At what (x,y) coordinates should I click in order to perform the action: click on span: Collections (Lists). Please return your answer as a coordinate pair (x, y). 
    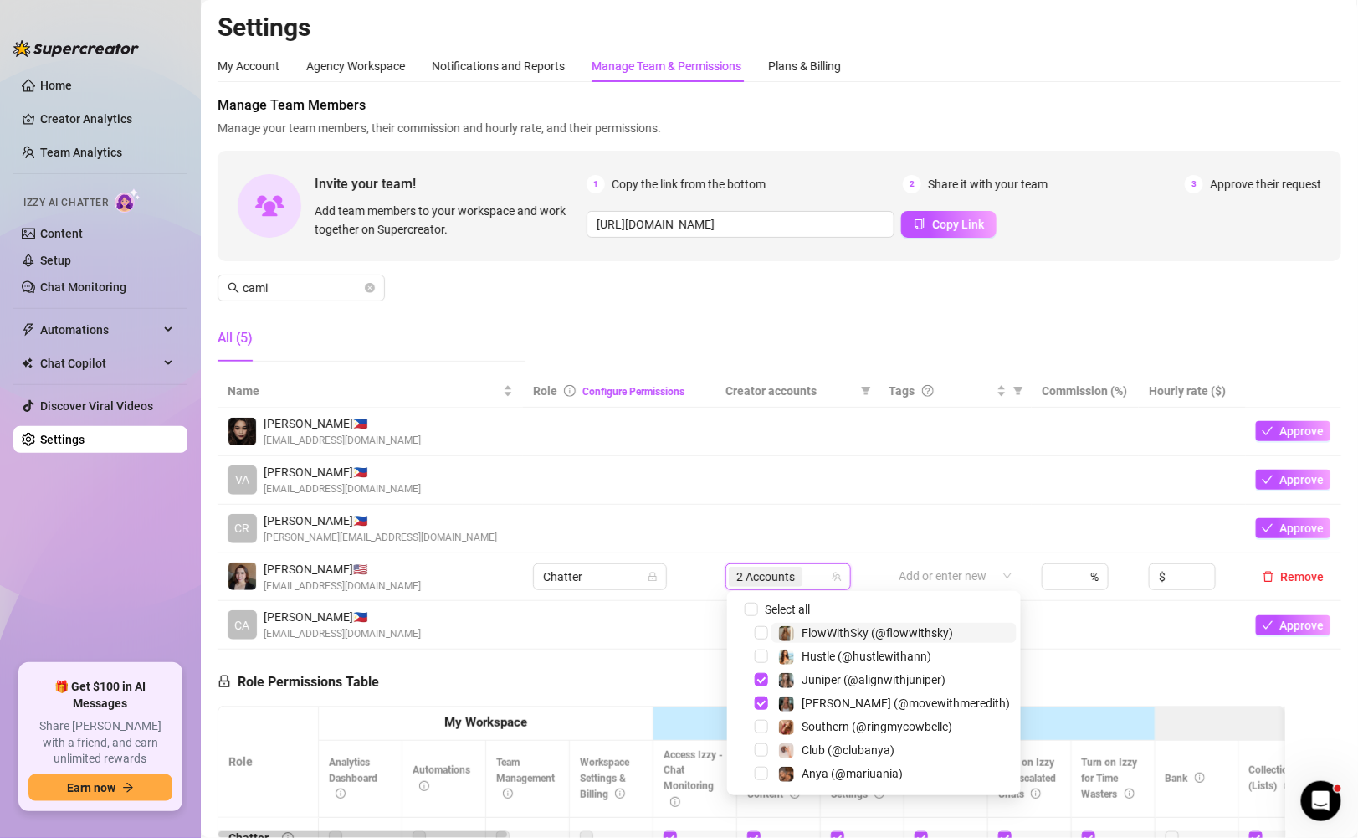
    Looking at the image, I should click on (1274, 777).